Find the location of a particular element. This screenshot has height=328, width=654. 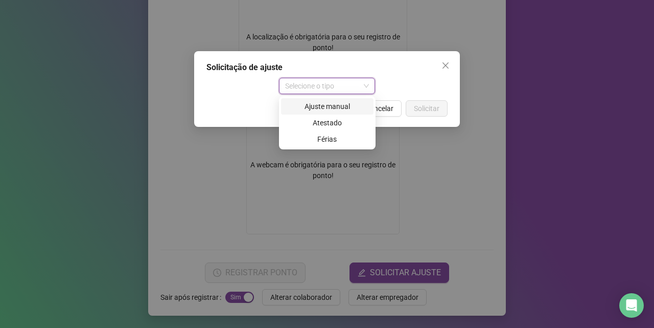

div: Atestado is located at coordinates (327, 123).